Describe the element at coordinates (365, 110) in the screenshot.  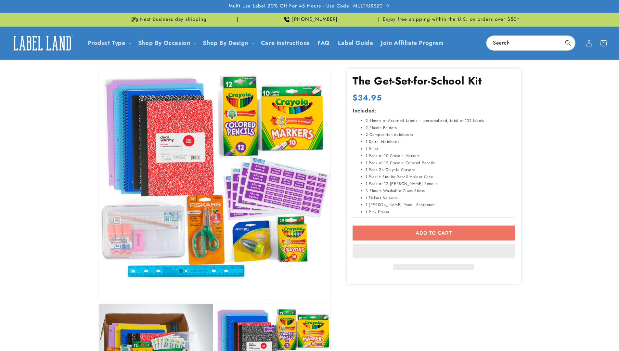
I see `strong: Included:` at that location.